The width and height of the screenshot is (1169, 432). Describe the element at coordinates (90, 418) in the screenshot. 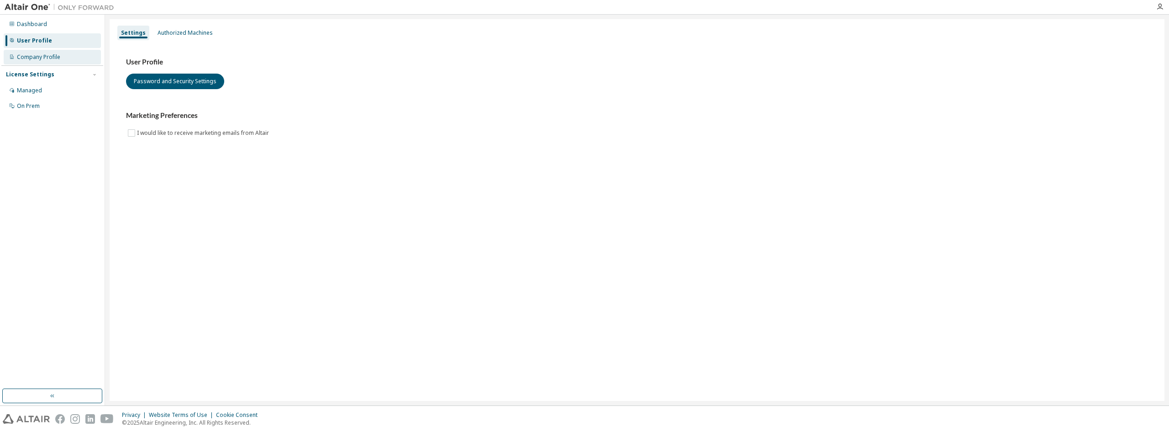

I see `img: linkedin.svg` at that location.